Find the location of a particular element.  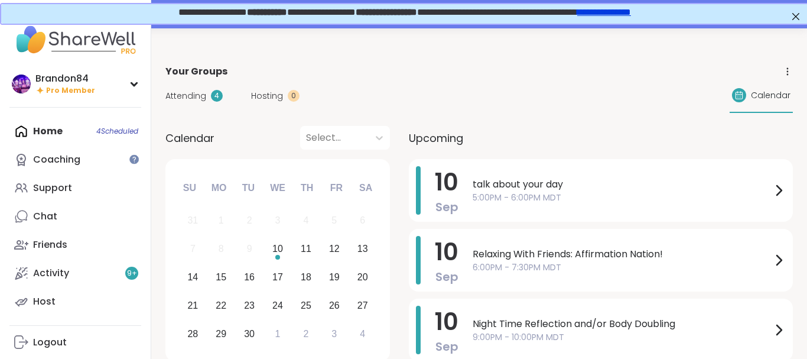

div: Not available Thursday, September 4th, 2025 is located at coordinates (306, 220).